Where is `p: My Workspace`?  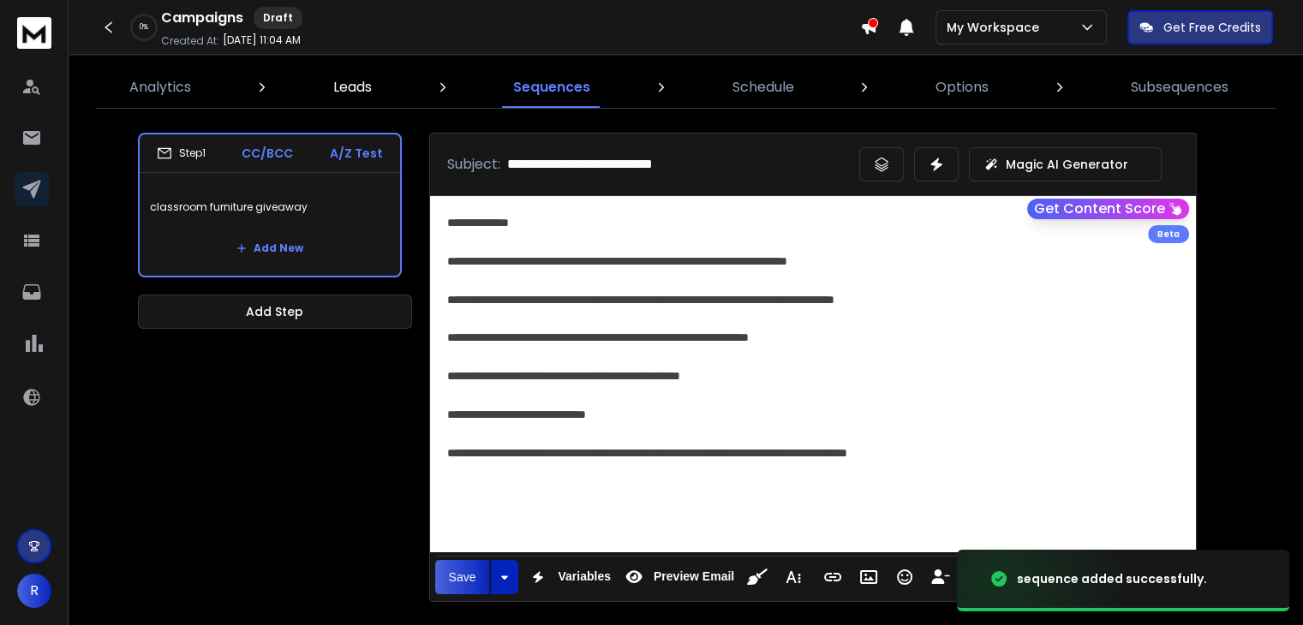 p: My Workspace is located at coordinates (996, 27).